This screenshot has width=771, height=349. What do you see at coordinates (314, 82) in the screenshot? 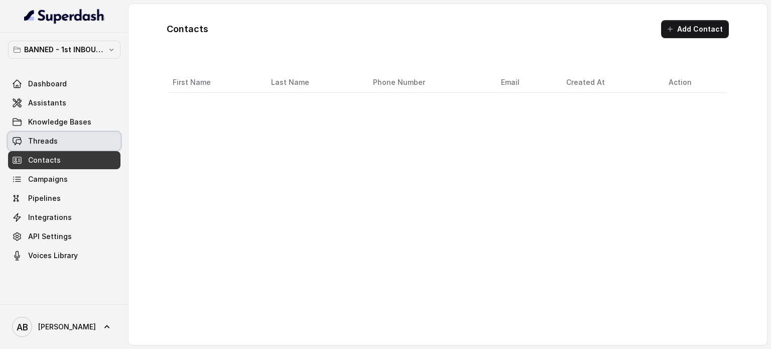
I see `th: Last Name` at bounding box center [314, 82].